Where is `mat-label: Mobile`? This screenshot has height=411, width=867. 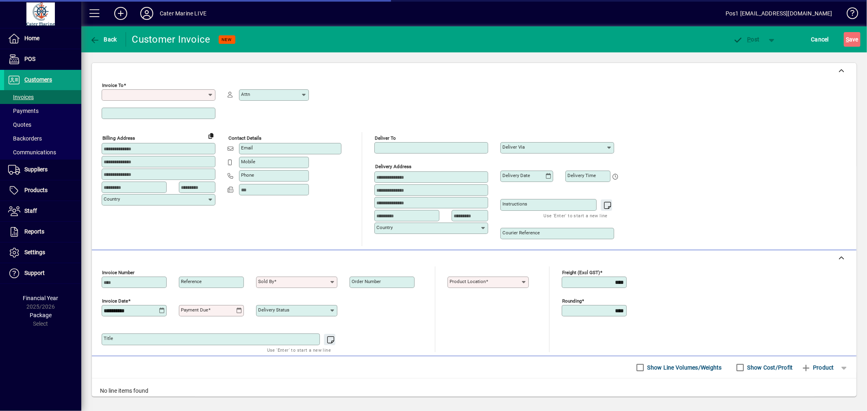
mat-label: Mobile is located at coordinates (248, 162).